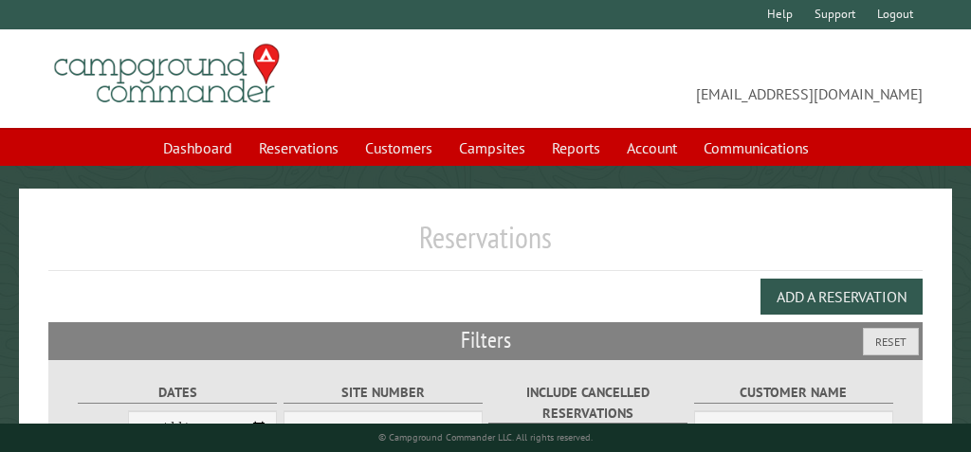 This screenshot has height=452, width=971. I want to click on button: Reset, so click(890, 341).